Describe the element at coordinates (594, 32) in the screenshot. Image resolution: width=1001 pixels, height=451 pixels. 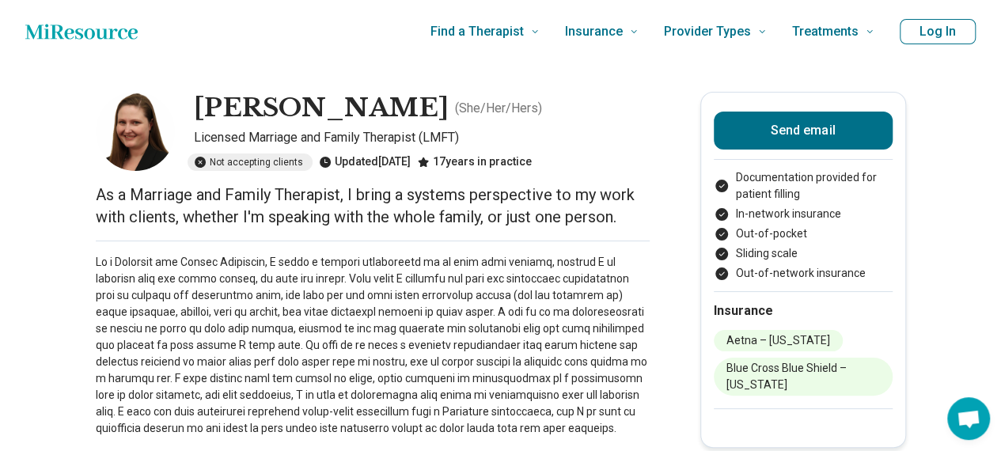
I see `span: Insurance` at that location.